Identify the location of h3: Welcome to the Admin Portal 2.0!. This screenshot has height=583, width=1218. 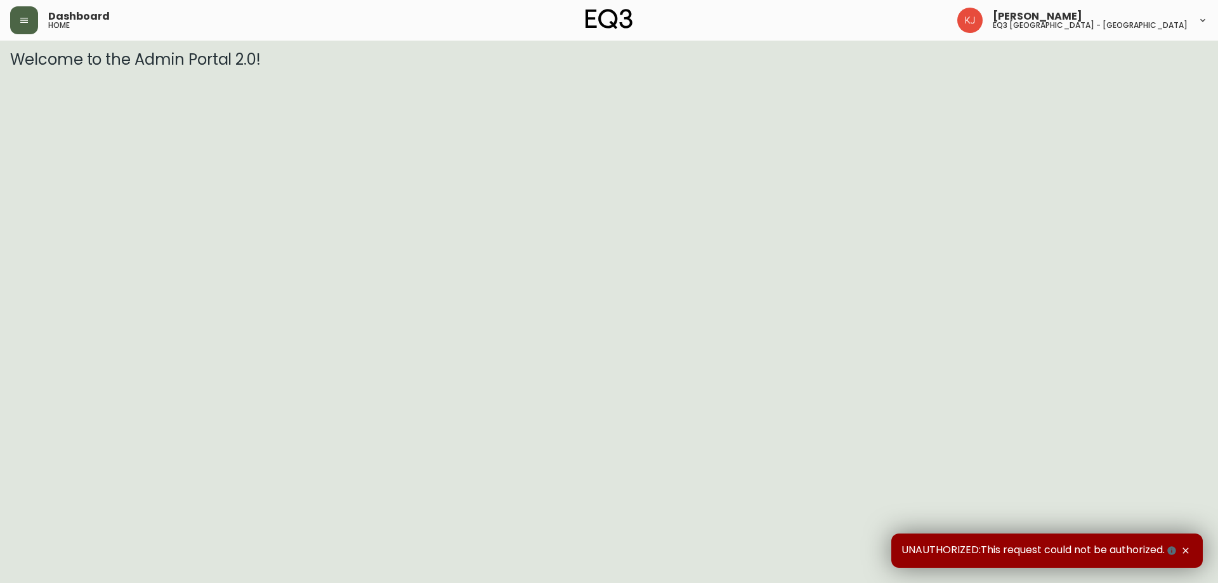
(609, 60).